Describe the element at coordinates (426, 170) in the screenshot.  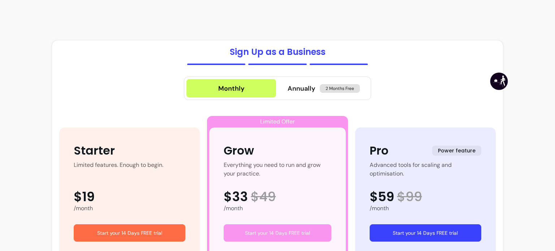
I see `div: Advanced tools for scaling and optimisation.` at that location.